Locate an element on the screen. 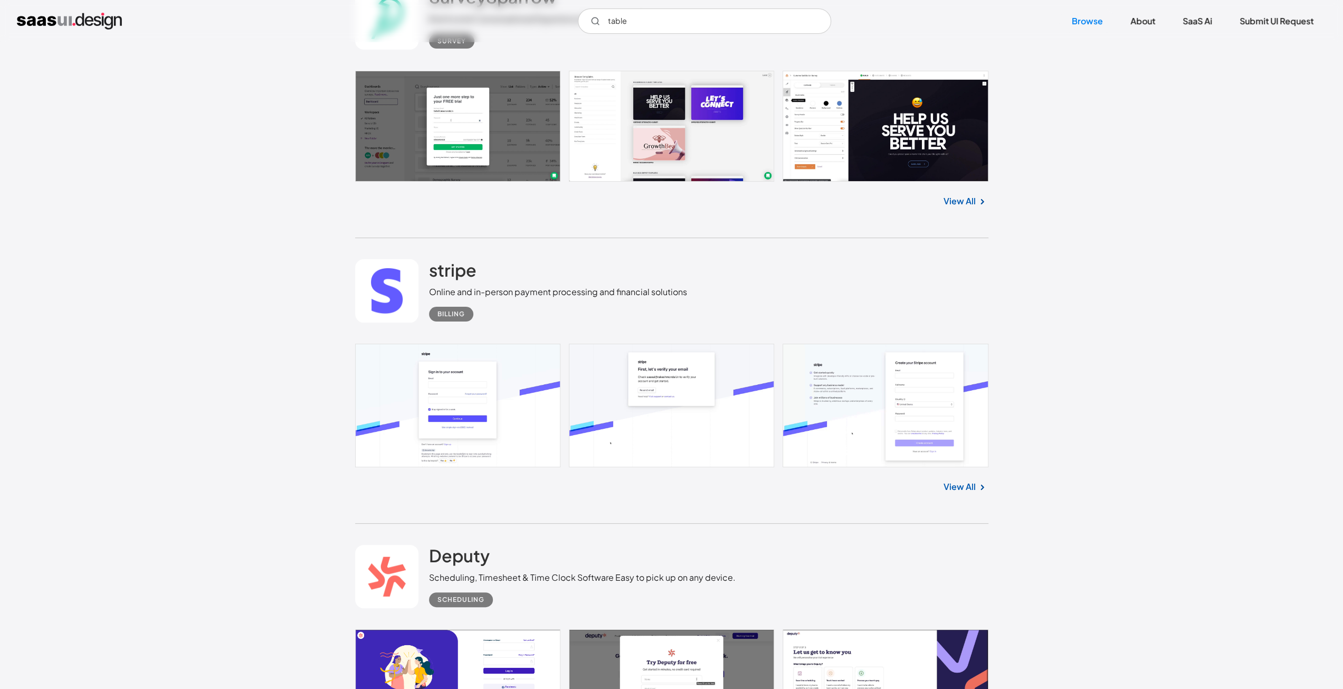 The image size is (1343, 689). div: Online and in-person payment processing and financial solutions is located at coordinates (558, 292).